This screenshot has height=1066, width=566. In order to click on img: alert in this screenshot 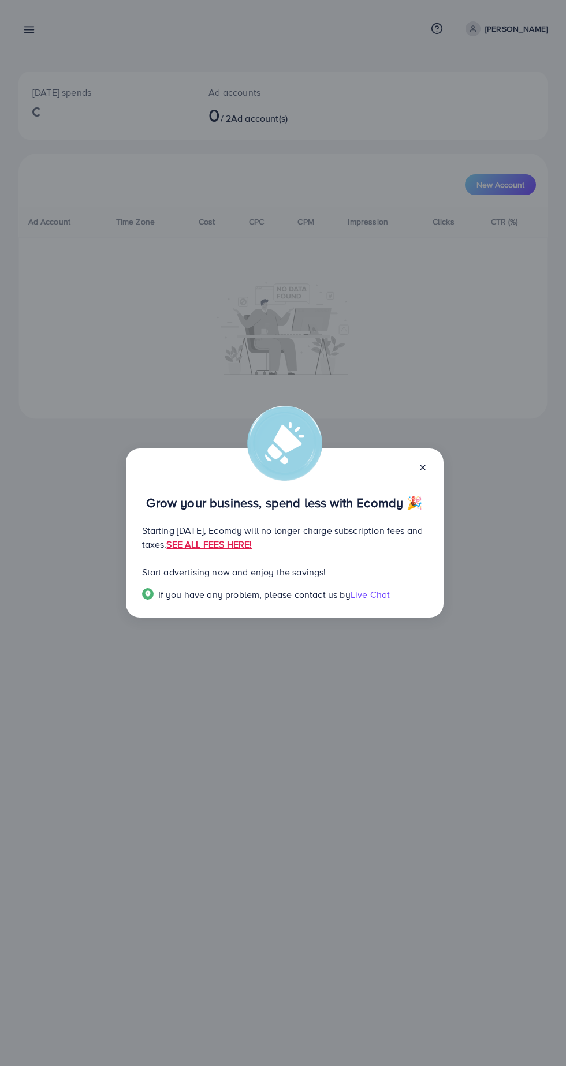, I will do `click(285, 443)`.